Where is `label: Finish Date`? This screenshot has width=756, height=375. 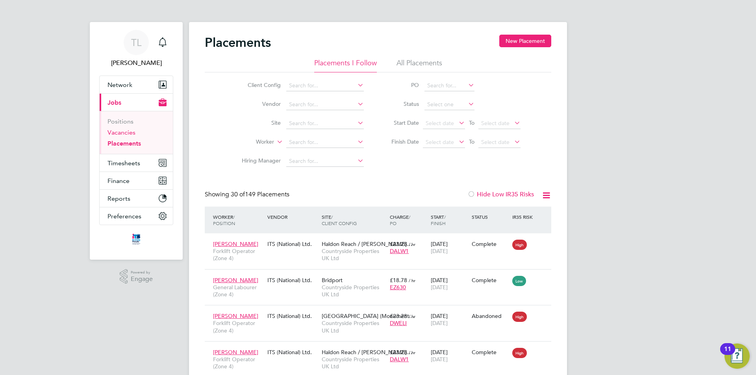 label: Finish Date is located at coordinates (401, 142).